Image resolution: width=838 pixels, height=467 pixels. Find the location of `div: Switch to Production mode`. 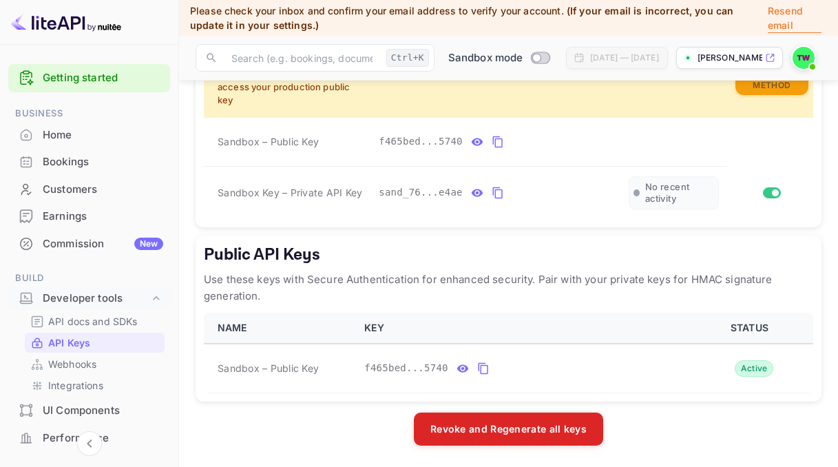

div: Switch to Production mode is located at coordinates (498, 58).